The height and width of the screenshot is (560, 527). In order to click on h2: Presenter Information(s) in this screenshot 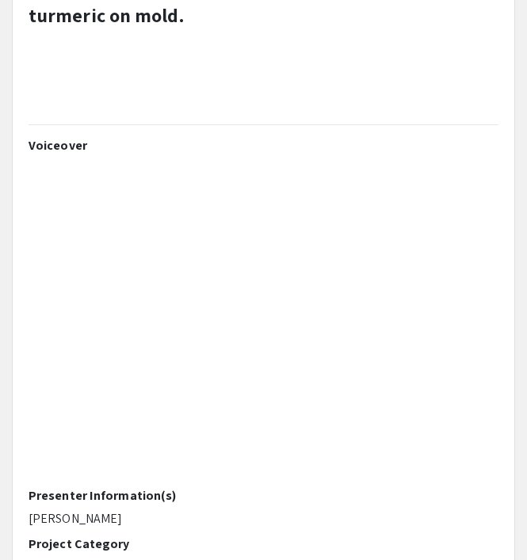, I will do `click(263, 495)`.